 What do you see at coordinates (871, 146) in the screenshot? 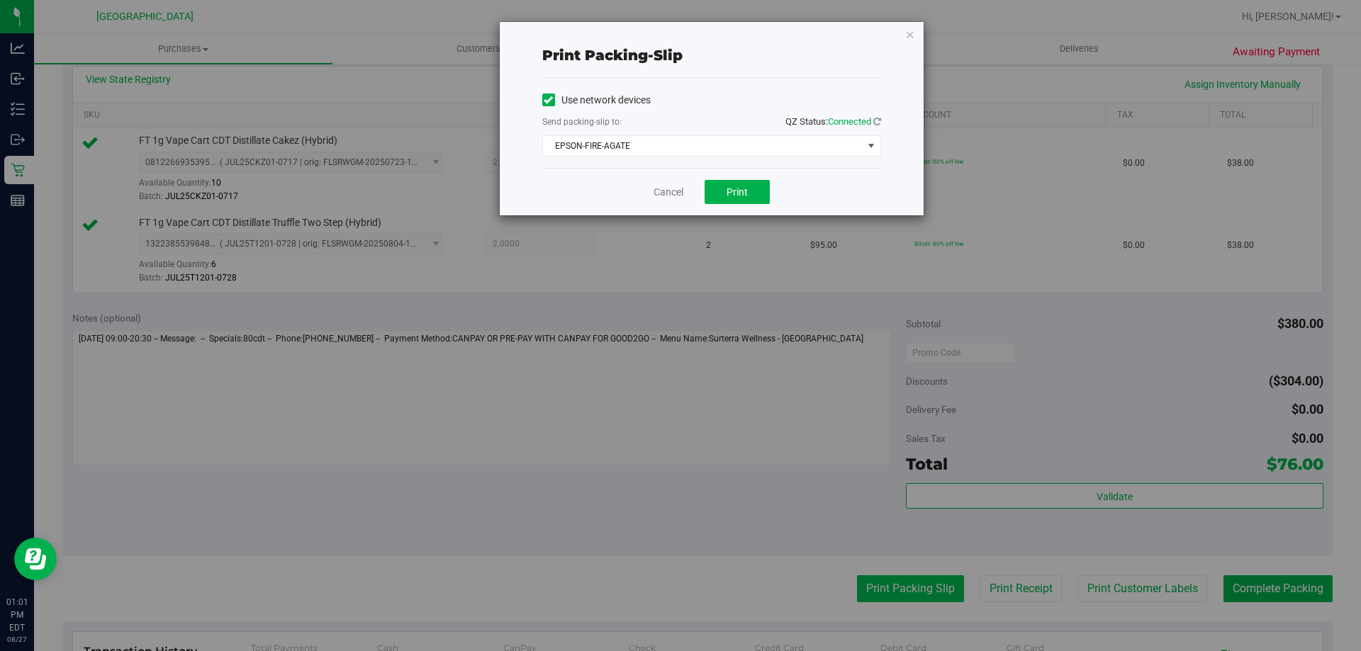
I see `span: select` at bounding box center [871, 146].